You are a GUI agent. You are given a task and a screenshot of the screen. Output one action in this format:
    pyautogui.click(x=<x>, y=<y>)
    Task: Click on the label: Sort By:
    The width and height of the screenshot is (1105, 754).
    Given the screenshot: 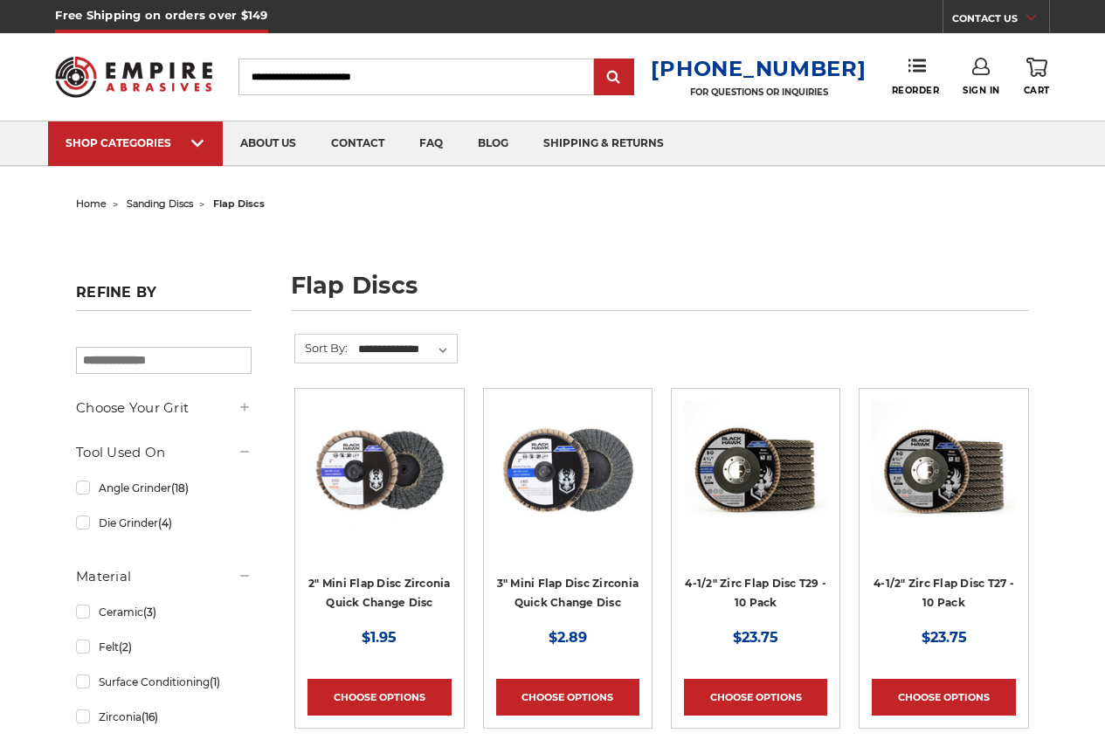 What is the action you would take?
    pyautogui.click(x=322, y=348)
    